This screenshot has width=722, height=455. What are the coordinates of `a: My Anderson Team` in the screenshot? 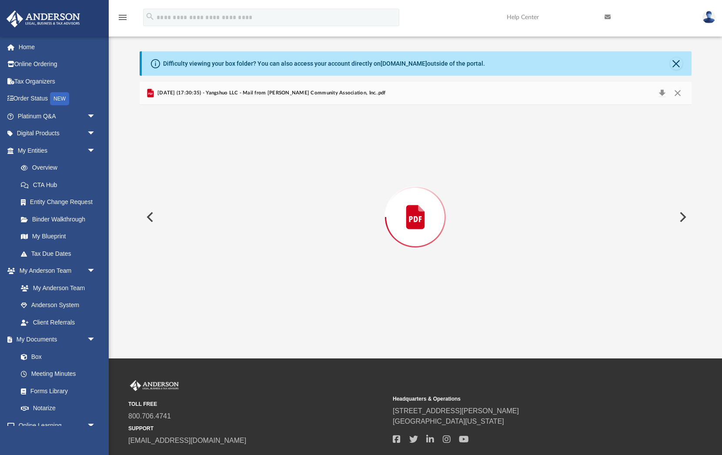 It's located at (56, 288).